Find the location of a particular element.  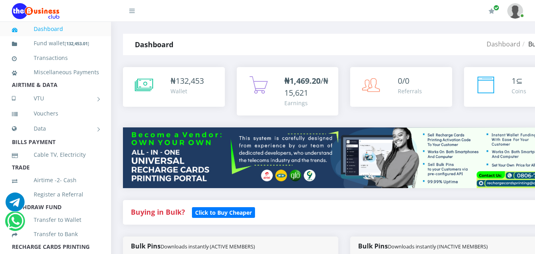

a: Transactions is located at coordinates (55, 58).